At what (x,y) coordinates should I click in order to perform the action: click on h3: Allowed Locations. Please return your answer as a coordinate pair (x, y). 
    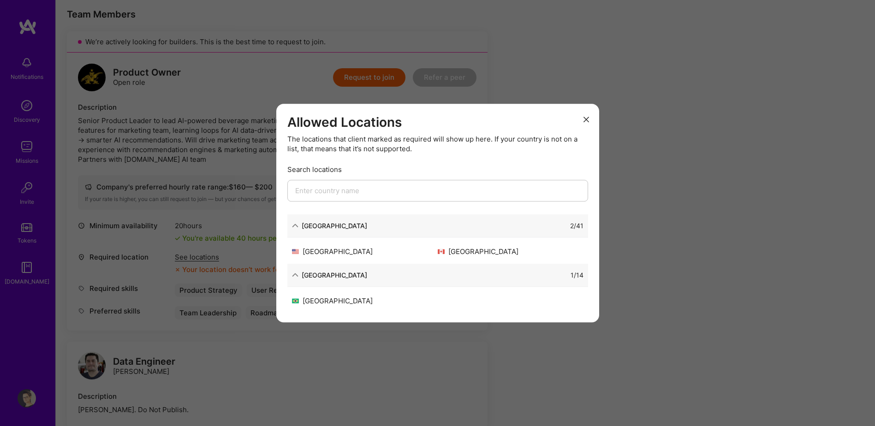
    Looking at the image, I should click on (438, 123).